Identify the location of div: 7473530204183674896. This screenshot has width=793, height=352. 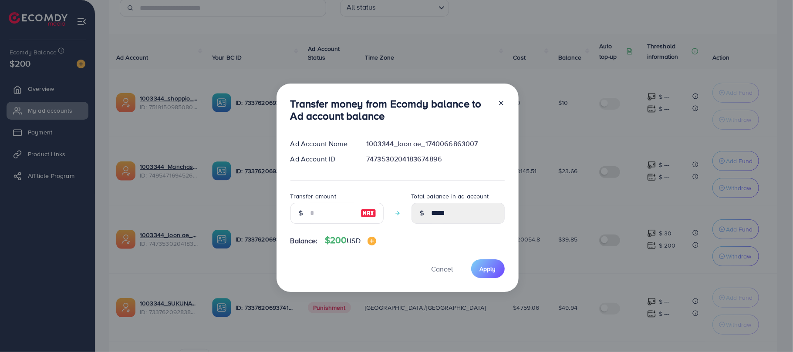
(435, 159).